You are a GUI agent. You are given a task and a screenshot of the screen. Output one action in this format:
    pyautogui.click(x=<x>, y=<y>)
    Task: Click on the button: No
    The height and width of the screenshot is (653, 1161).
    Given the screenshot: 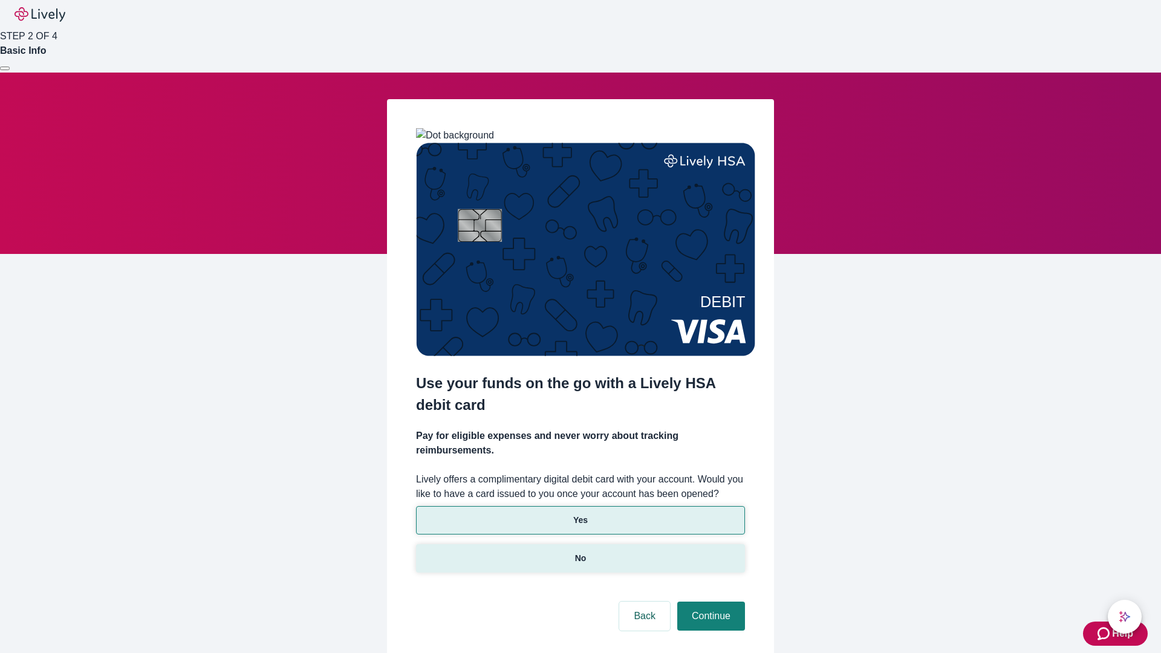 What is the action you would take?
    pyautogui.click(x=580, y=558)
    